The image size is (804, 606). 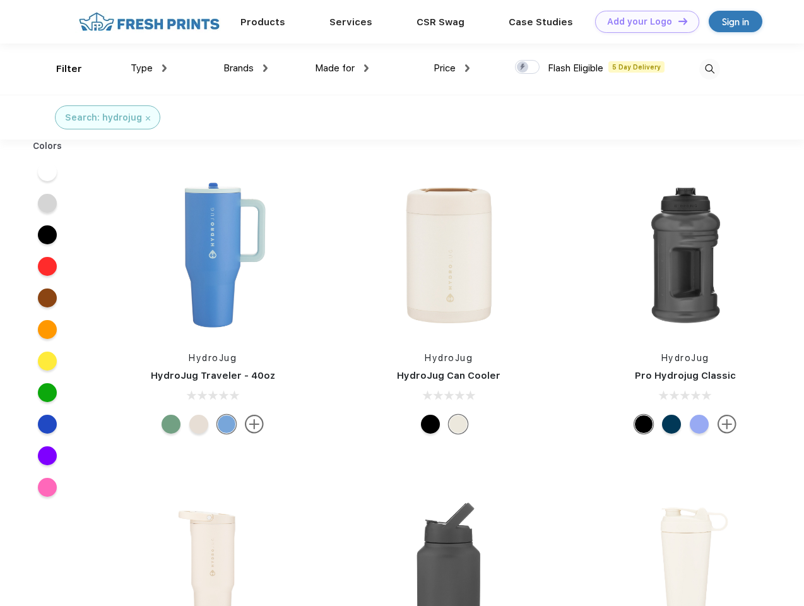 What do you see at coordinates (685, 375) in the screenshot?
I see `a: Pro Hydrojug Classic` at bounding box center [685, 375].